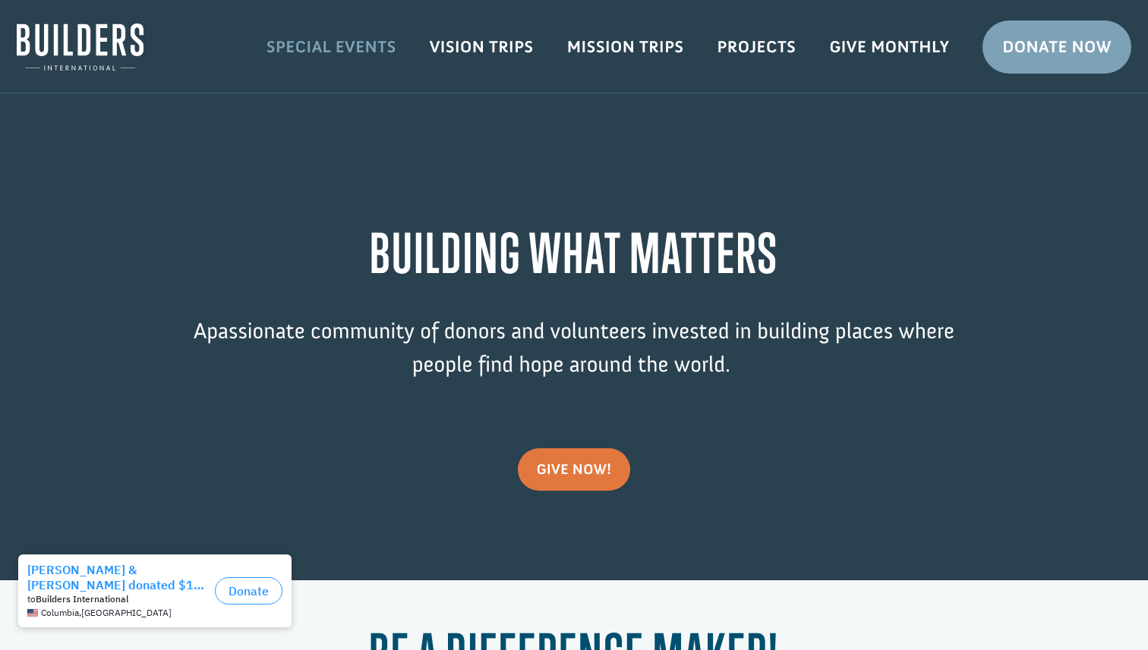  What do you see at coordinates (481, 47) in the screenshot?
I see `a: Vision Trips` at bounding box center [481, 47].